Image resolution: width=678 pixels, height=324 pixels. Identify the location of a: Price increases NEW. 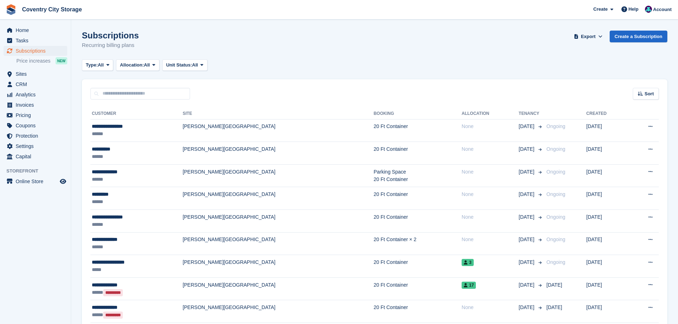
(42, 61).